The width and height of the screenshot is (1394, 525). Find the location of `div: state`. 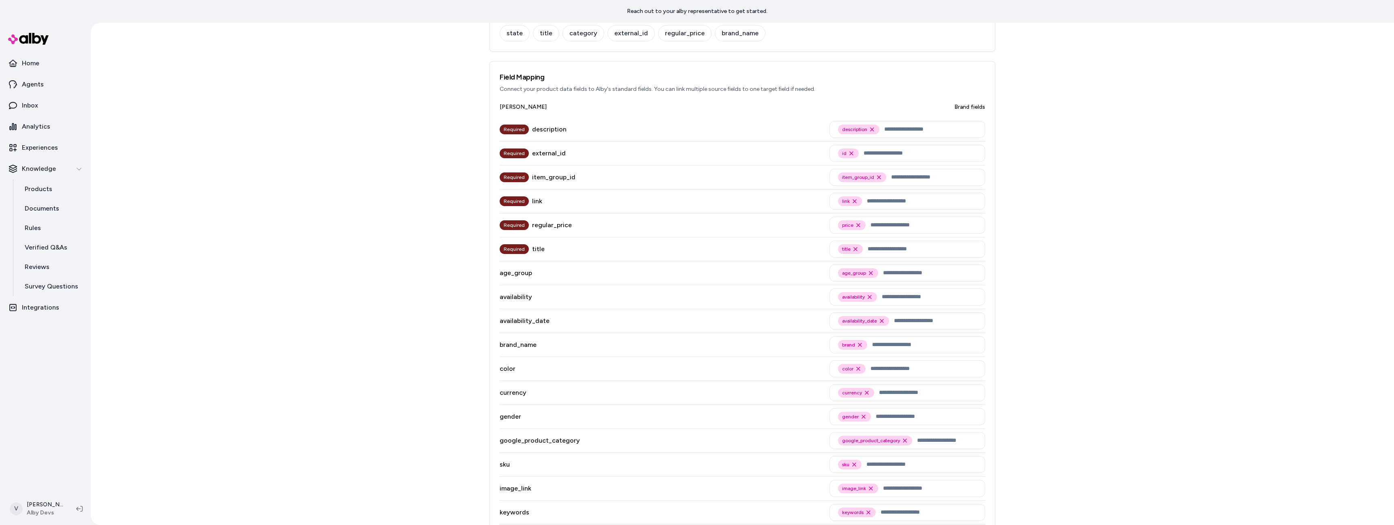

div: state is located at coordinates (515, 33).